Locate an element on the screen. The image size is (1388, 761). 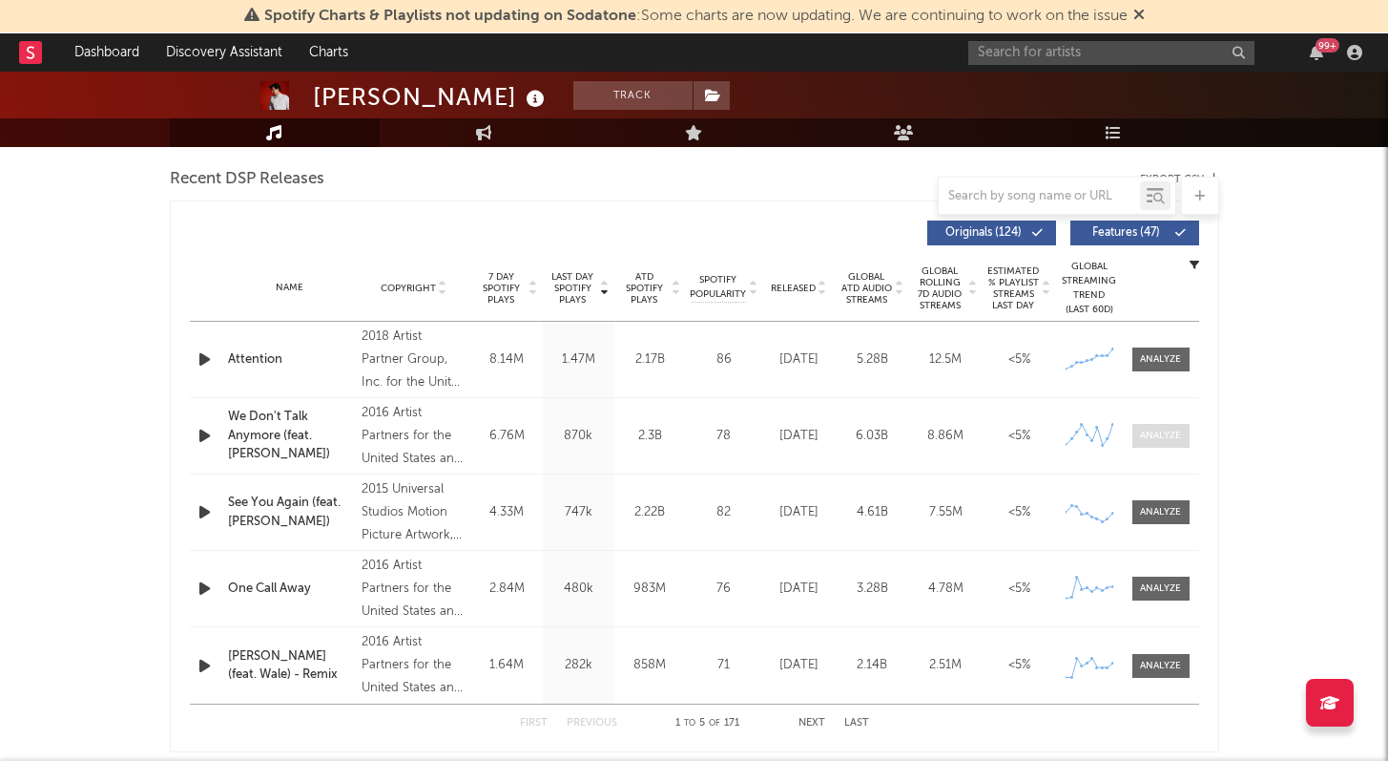
div: 5.28B is located at coordinates (872, 360).